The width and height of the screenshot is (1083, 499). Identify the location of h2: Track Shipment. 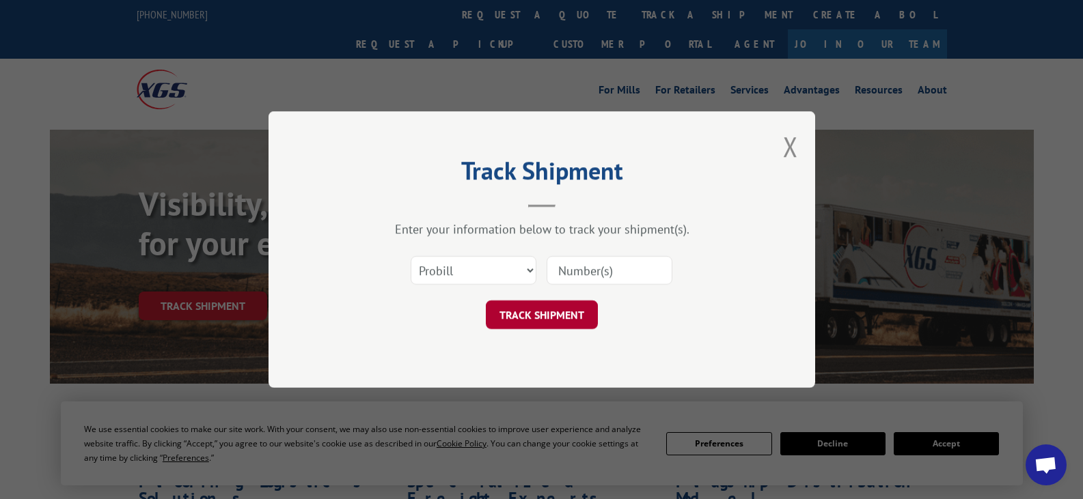
(542, 174).